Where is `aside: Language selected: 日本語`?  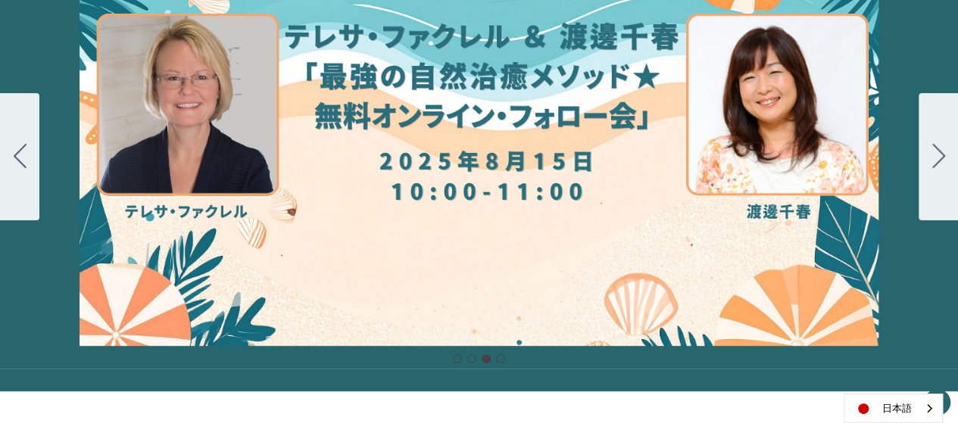 aside: Language selected: 日本語 is located at coordinates (893, 408).